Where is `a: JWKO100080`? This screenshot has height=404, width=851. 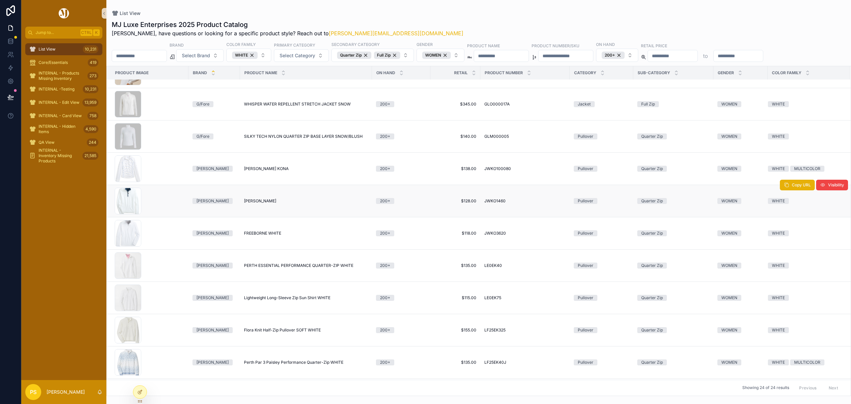 a: JWKO100080 is located at coordinates (525, 169).